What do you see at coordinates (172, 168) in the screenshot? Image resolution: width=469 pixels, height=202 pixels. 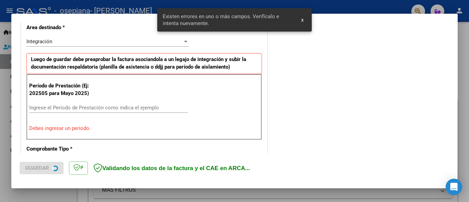 I see `span: Validando los datos de la factura y el CAE en ARCA...` at bounding box center [172, 168].